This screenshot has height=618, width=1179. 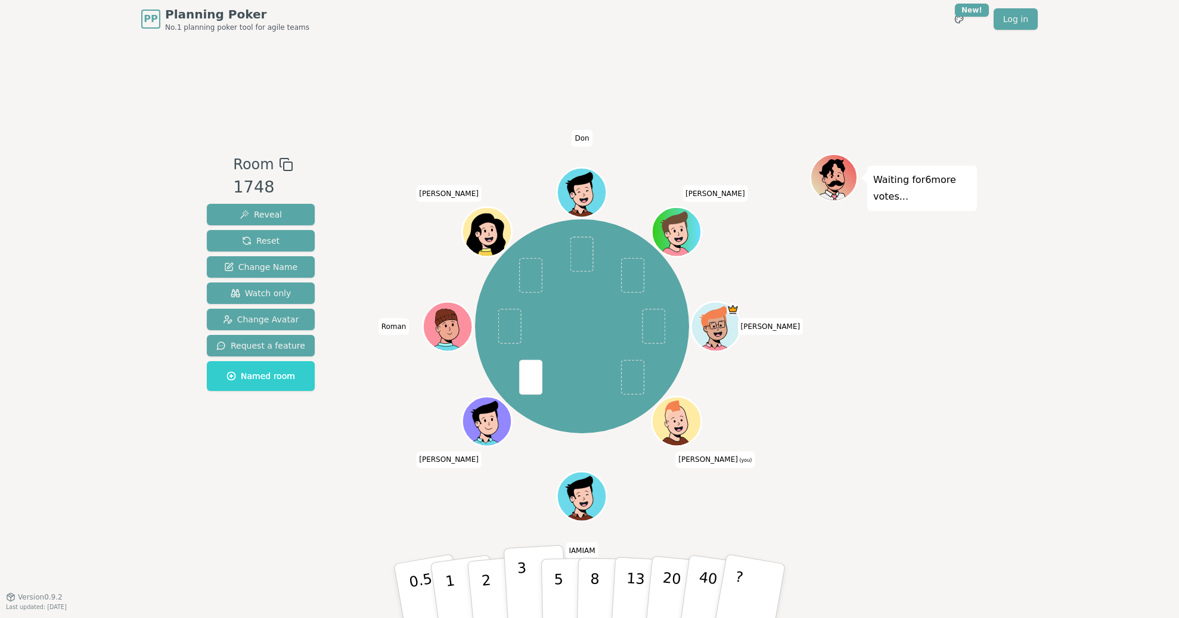 I want to click on span: No.1 planning poker tool for agile teams, so click(x=237, y=27).